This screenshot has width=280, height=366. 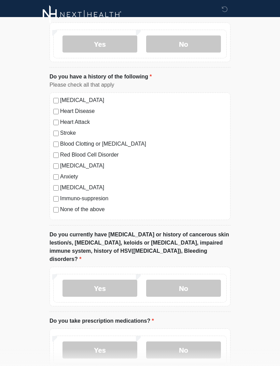 I want to click on input: Heart Disease, so click(x=56, y=112).